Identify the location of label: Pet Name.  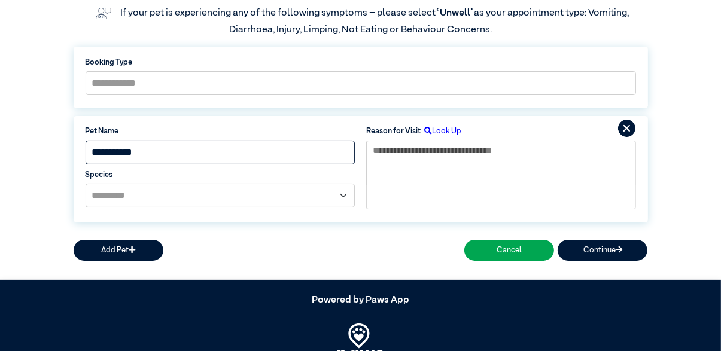
(220, 131).